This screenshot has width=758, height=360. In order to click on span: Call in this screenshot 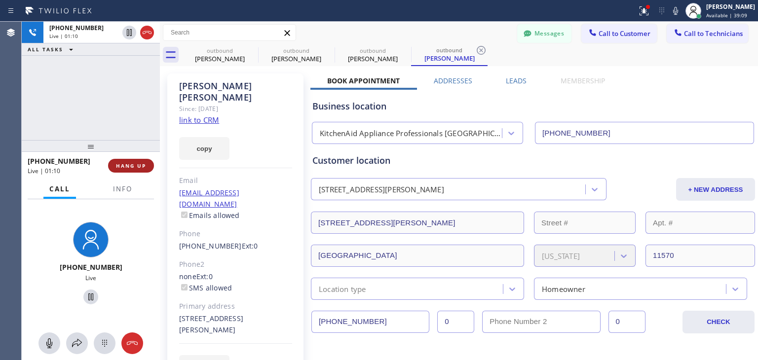, I will do `click(60, 189)`.